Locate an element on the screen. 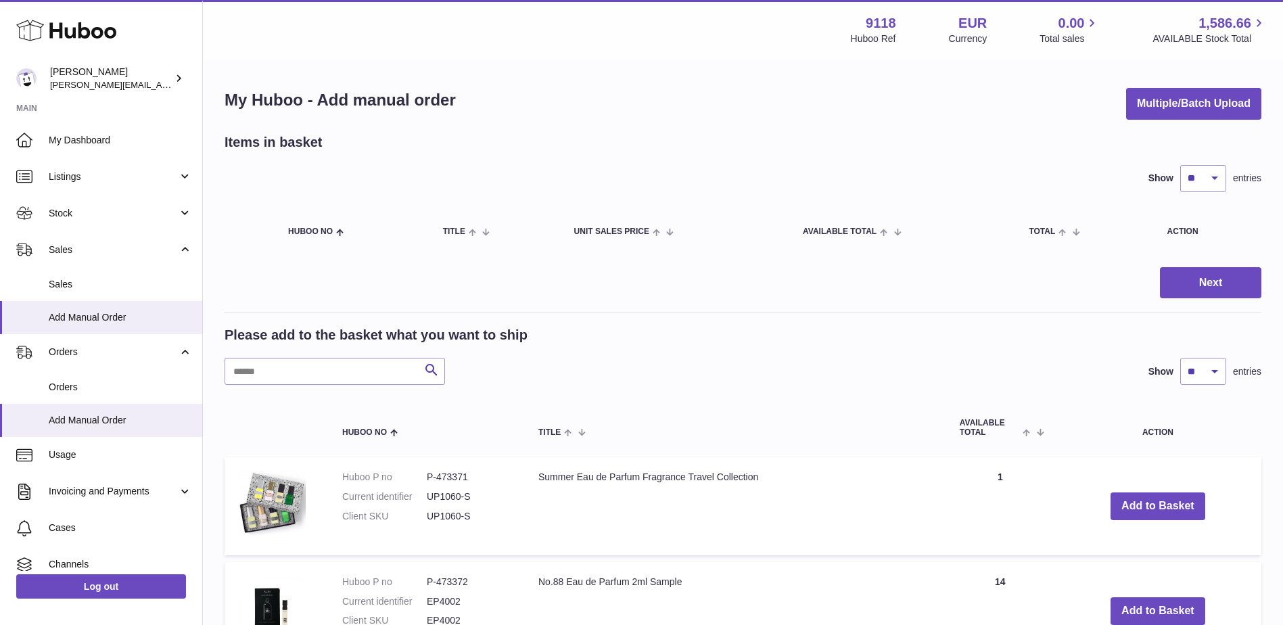 The width and height of the screenshot is (1283, 625). span: 0.00 is located at coordinates (1071, 23).